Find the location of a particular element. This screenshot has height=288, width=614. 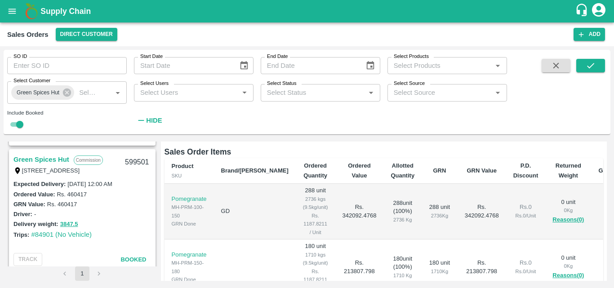

b: Returned Weight is located at coordinates (568, 170).